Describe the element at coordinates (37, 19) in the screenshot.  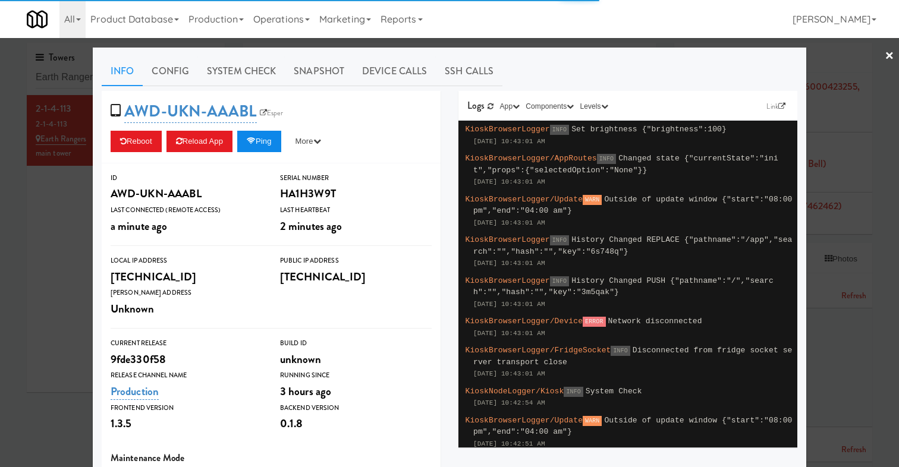
I see `img: Micromart` at that location.